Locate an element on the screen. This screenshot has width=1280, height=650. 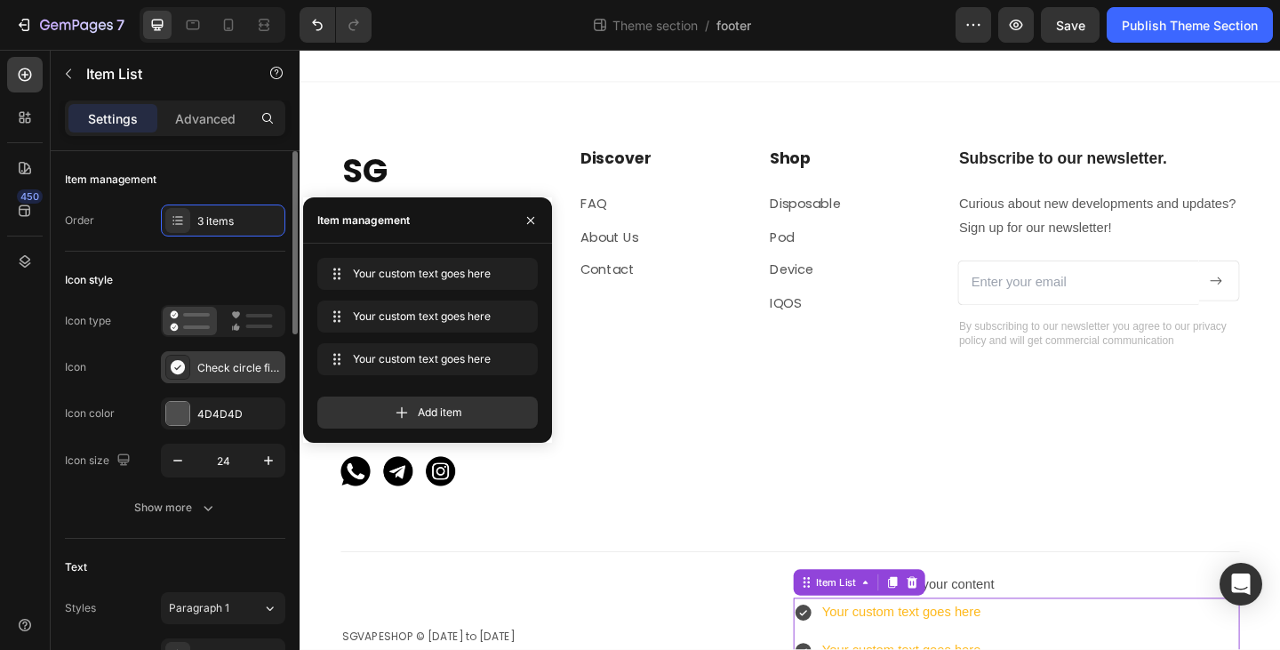
span: Save is located at coordinates (1070, 25).